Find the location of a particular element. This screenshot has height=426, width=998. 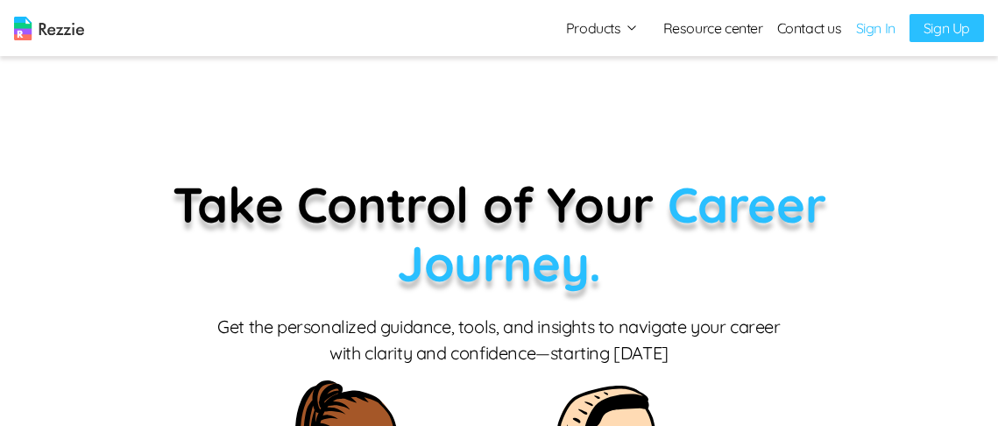

a: Sign Up is located at coordinates (947, 28).